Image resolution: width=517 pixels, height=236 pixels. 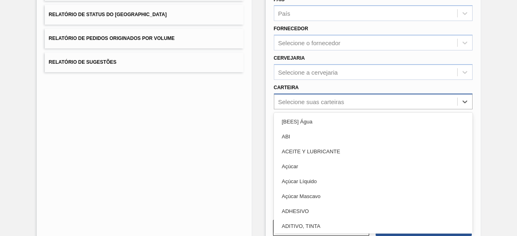 I want to click on div: Açúcar Líquido, so click(x=373, y=181).